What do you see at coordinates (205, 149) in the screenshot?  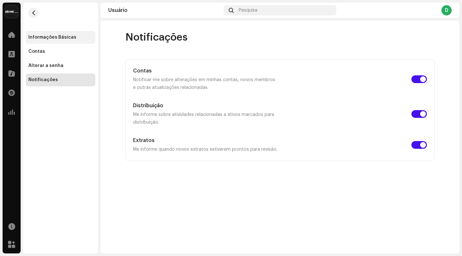 I see `p: Me informe quando novos extratos estiverem prontos para revisão.` at bounding box center [205, 149].